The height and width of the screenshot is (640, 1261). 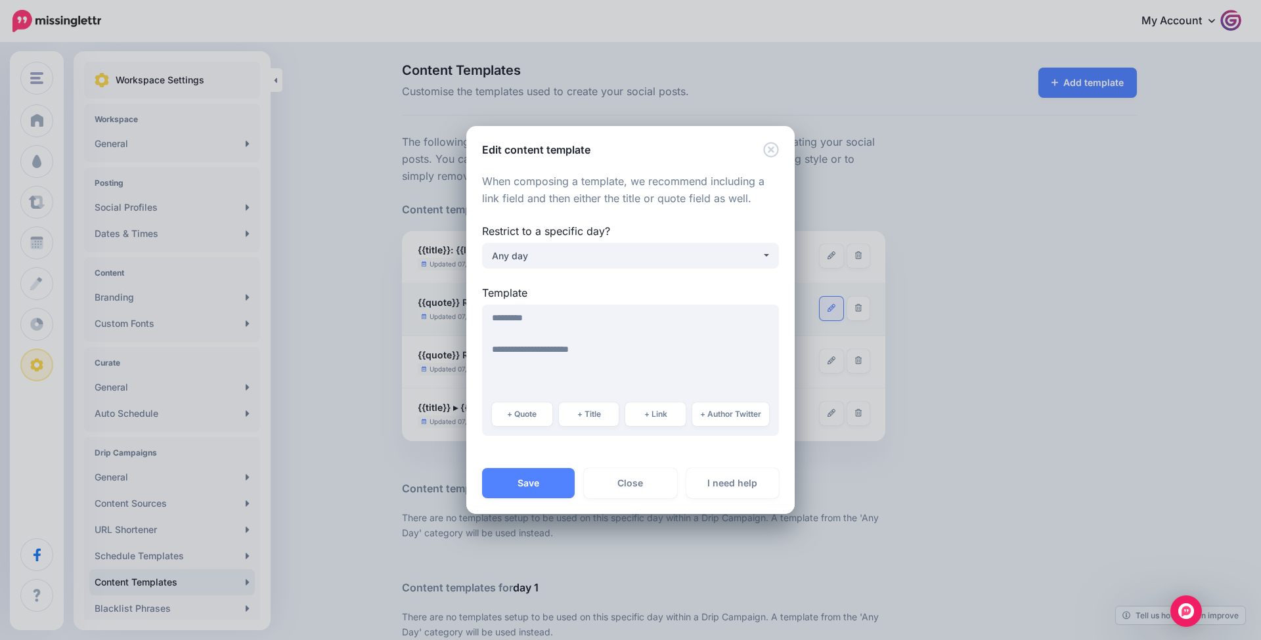 I want to click on button: + Quote, so click(x=522, y=414).